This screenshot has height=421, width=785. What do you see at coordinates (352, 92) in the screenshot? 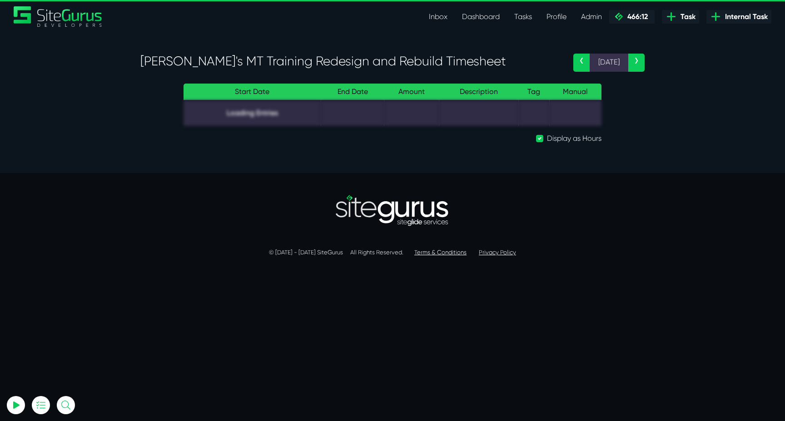
I see `th: End Date` at bounding box center [352, 92].